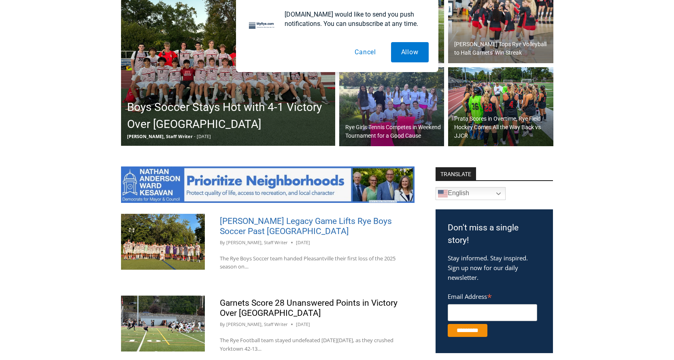 The height and width of the screenshot is (360, 674). What do you see at coordinates (392, 107) in the screenshot?
I see `a: Rye Girls Tennis Competes in Weekend Tournament for a Good Cause` at bounding box center [392, 107].